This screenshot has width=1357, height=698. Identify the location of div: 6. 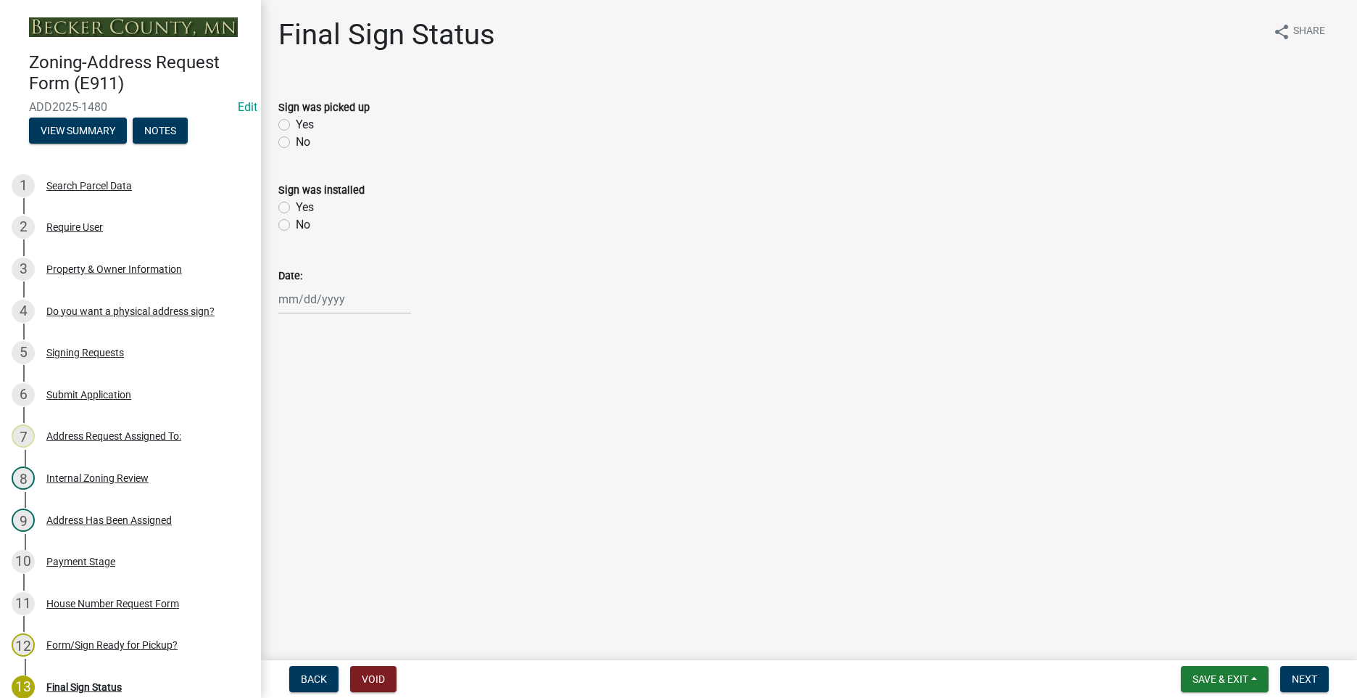
(23, 394).